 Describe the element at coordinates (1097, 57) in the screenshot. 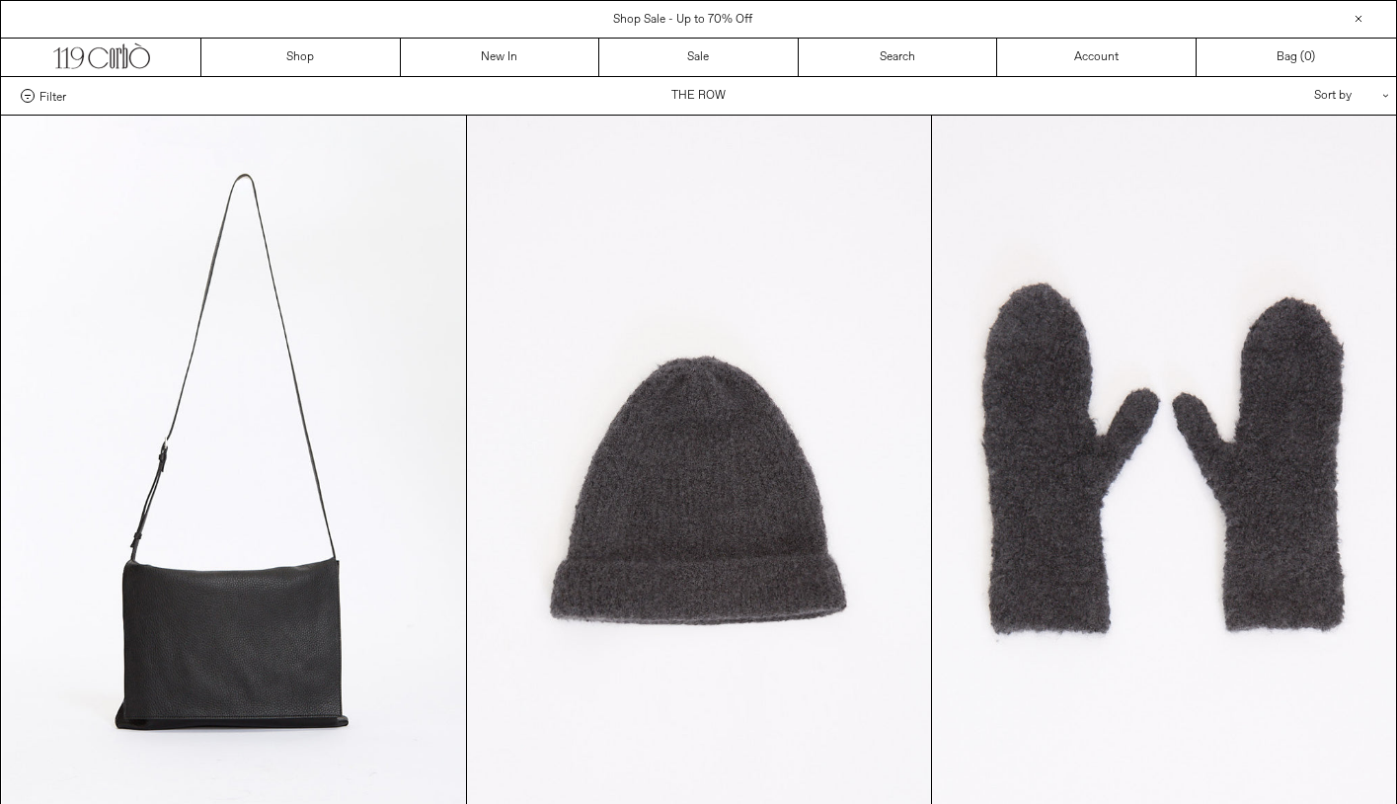

I see `a: Account` at that location.